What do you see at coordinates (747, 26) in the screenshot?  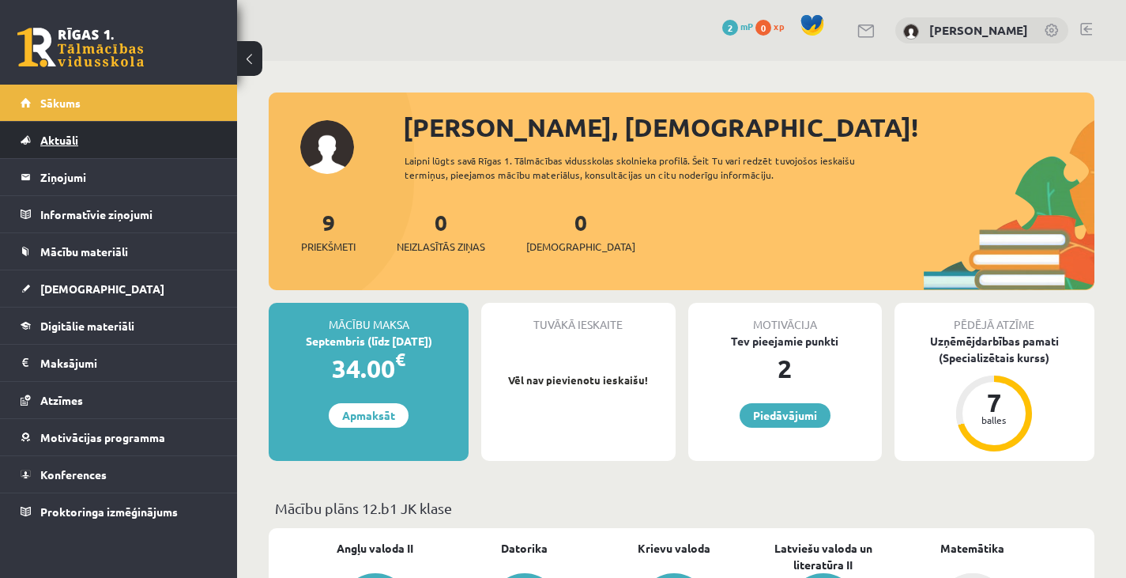 I see `span: mP` at bounding box center [747, 26].